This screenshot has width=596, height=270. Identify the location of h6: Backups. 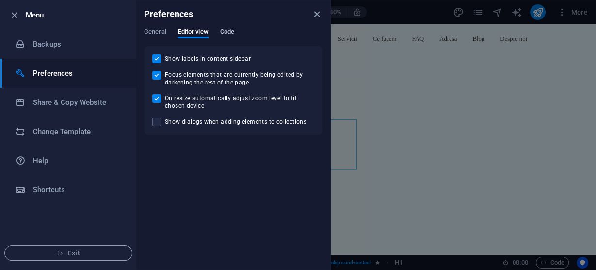
(78, 44).